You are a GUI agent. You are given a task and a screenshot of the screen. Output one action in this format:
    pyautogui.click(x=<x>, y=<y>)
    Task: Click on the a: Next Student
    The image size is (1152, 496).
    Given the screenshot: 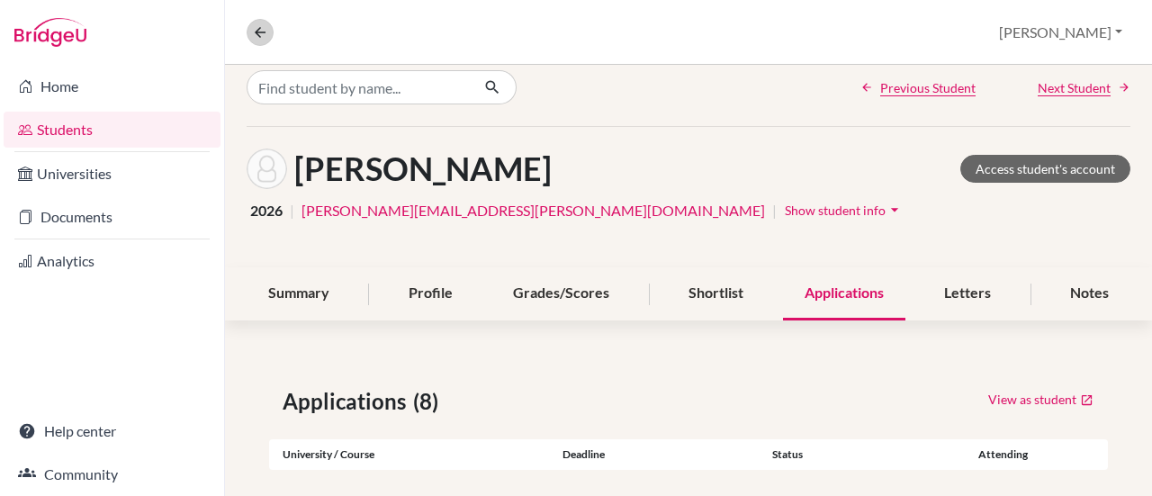 What is the action you would take?
    pyautogui.click(x=1083, y=87)
    